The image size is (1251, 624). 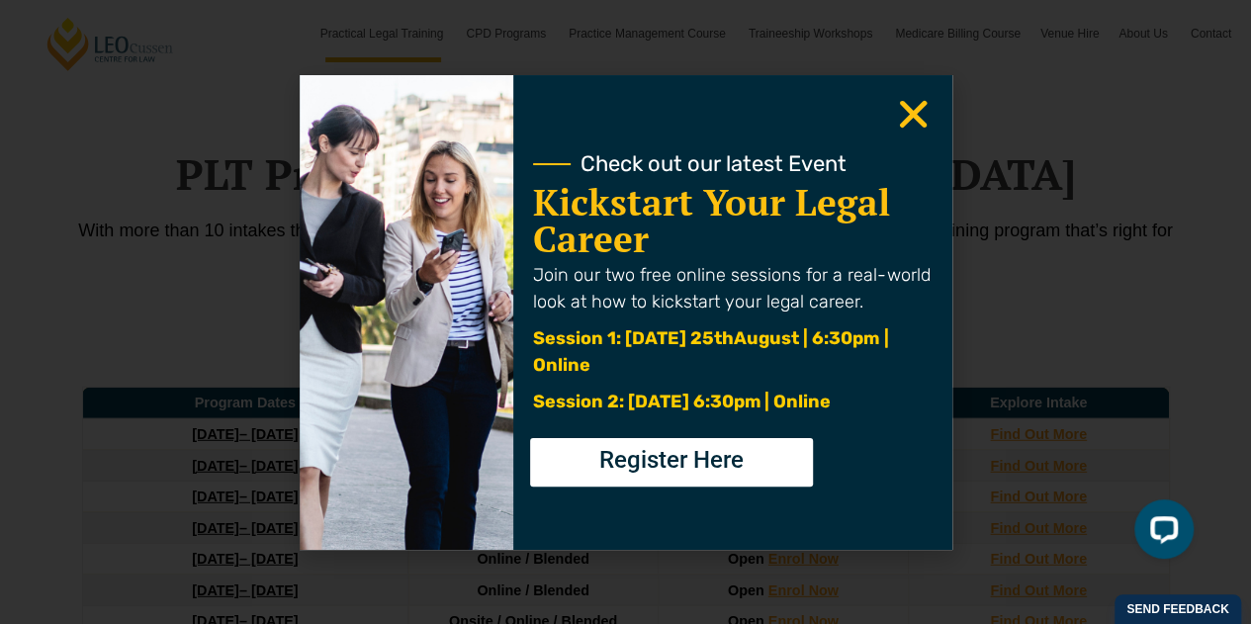 What do you see at coordinates (45, 38) in the screenshot?
I see `button: Open LiveChat chat widget` at bounding box center [45, 38].